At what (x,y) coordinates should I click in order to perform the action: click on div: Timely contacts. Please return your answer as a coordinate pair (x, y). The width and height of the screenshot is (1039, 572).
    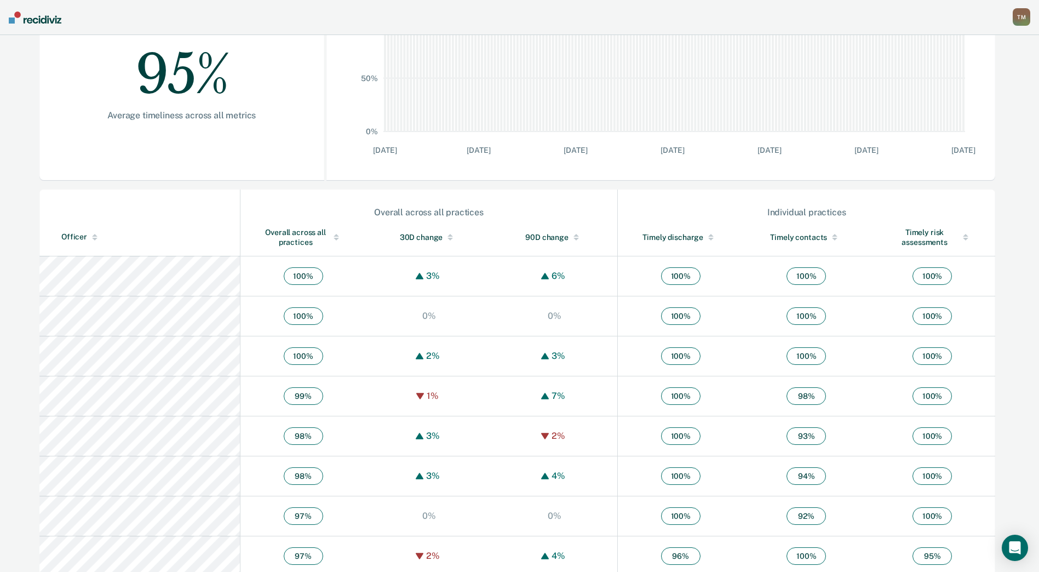
    Looking at the image, I should click on (806, 237).